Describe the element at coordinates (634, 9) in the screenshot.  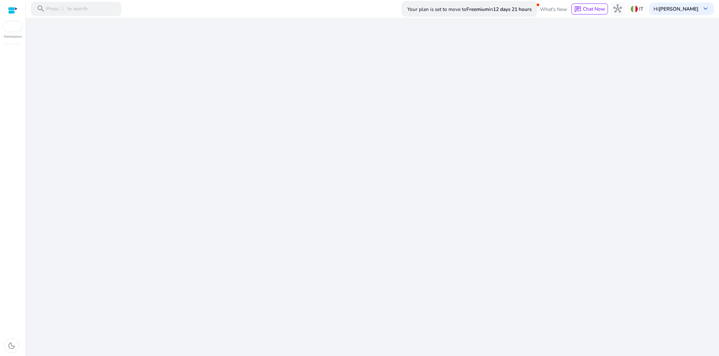
I see `img: it.svg` at that location.